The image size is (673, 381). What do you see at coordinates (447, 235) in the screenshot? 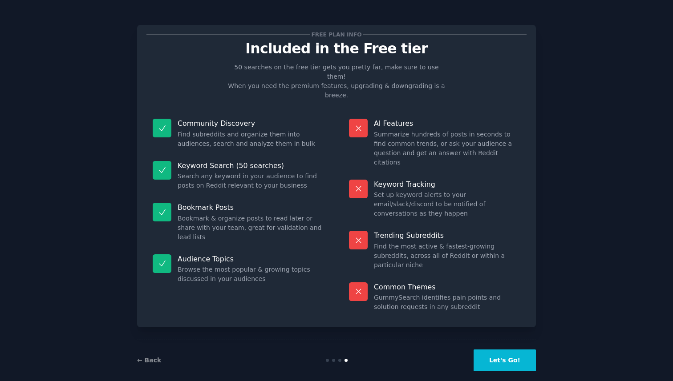
I see `p: Trending Subreddits` at bounding box center [447, 235].